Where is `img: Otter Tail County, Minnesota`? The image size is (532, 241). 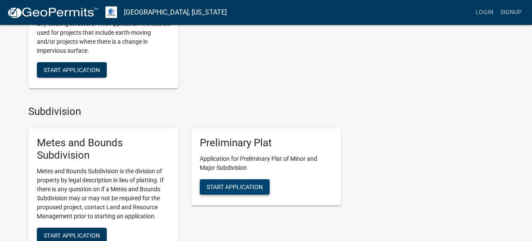 img: Otter Tail County, Minnesota is located at coordinates (111, 12).